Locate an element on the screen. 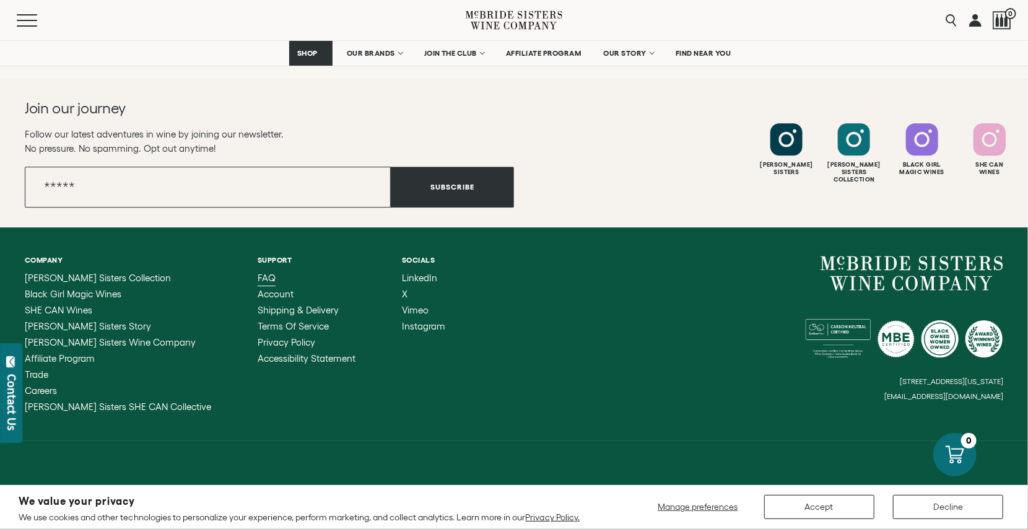  div: 0 is located at coordinates (968, 440).